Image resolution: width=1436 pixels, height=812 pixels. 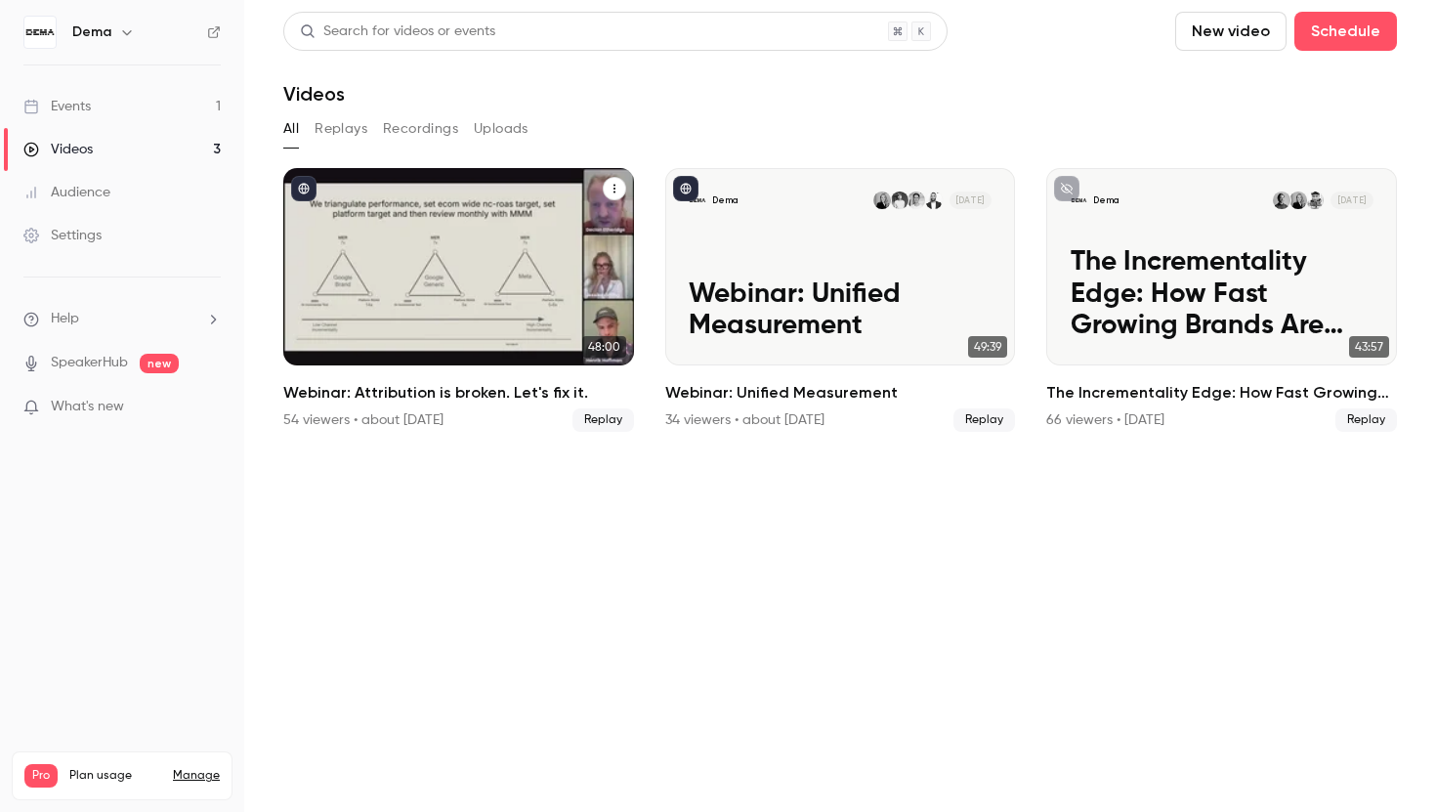 What do you see at coordinates (934, 200) in the screenshot?
I see `img: Rudy Ribardière` at bounding box center [934, 200].